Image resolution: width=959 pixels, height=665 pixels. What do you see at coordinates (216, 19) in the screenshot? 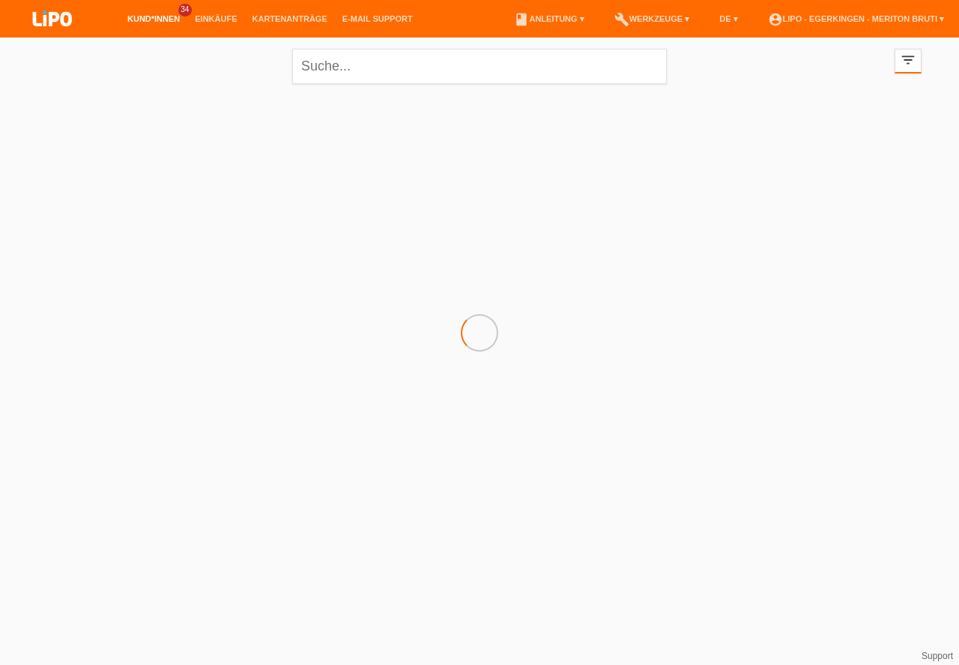
I see `a: Einkäufe` at bounding box center [216, 19].